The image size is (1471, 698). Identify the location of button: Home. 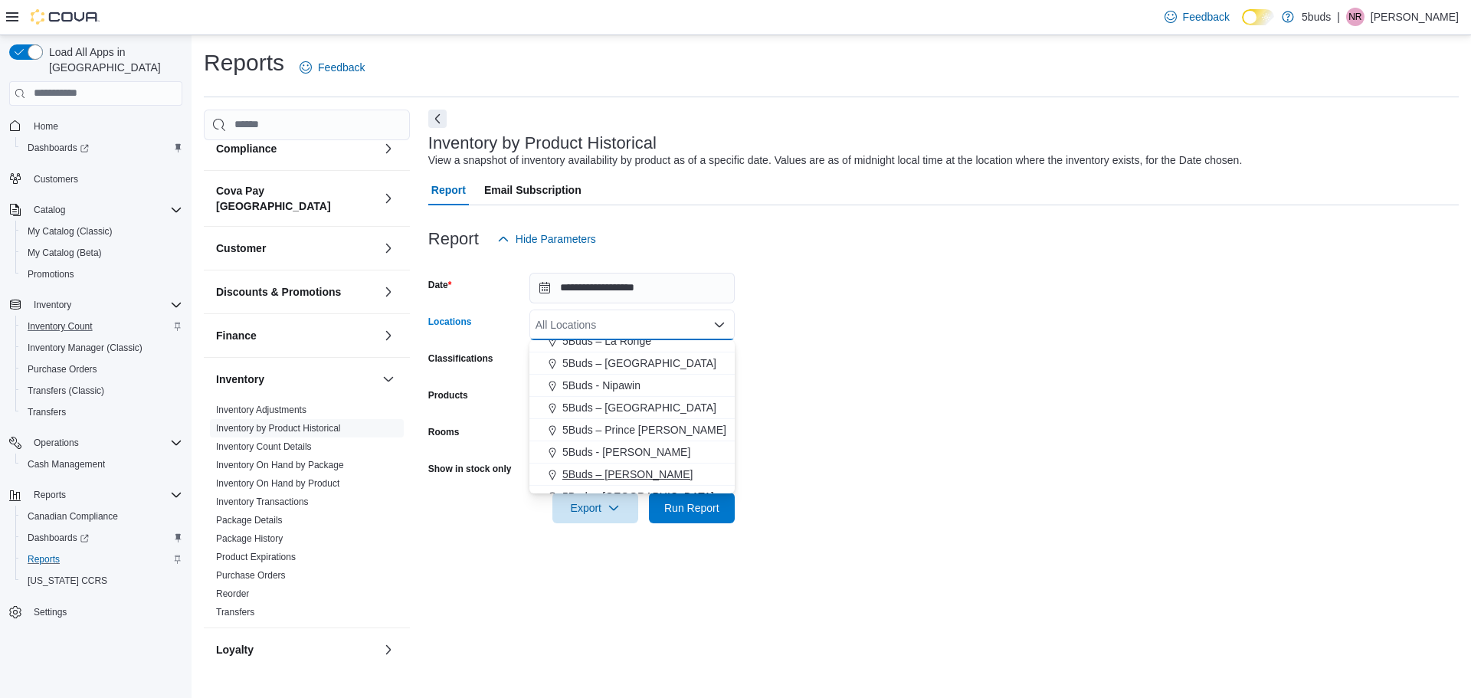
(96, 126).